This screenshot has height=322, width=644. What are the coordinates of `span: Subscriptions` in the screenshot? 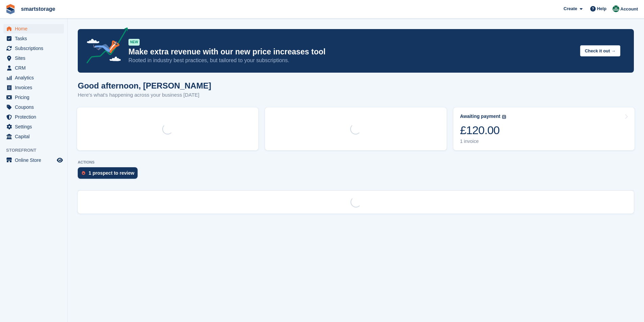 It's located at (35, 48).